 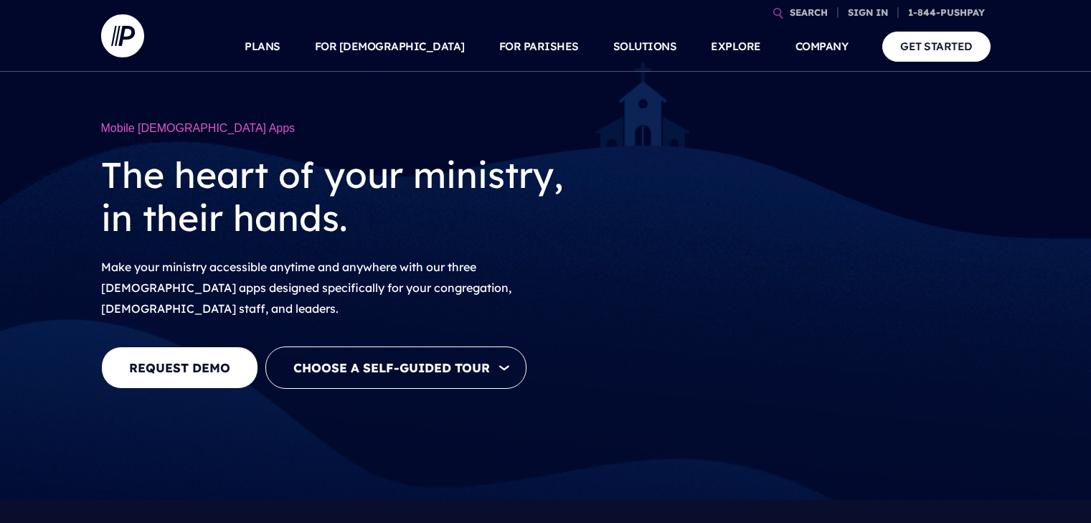 I want to click on a: COMPANY, so click(x=822, y=47).